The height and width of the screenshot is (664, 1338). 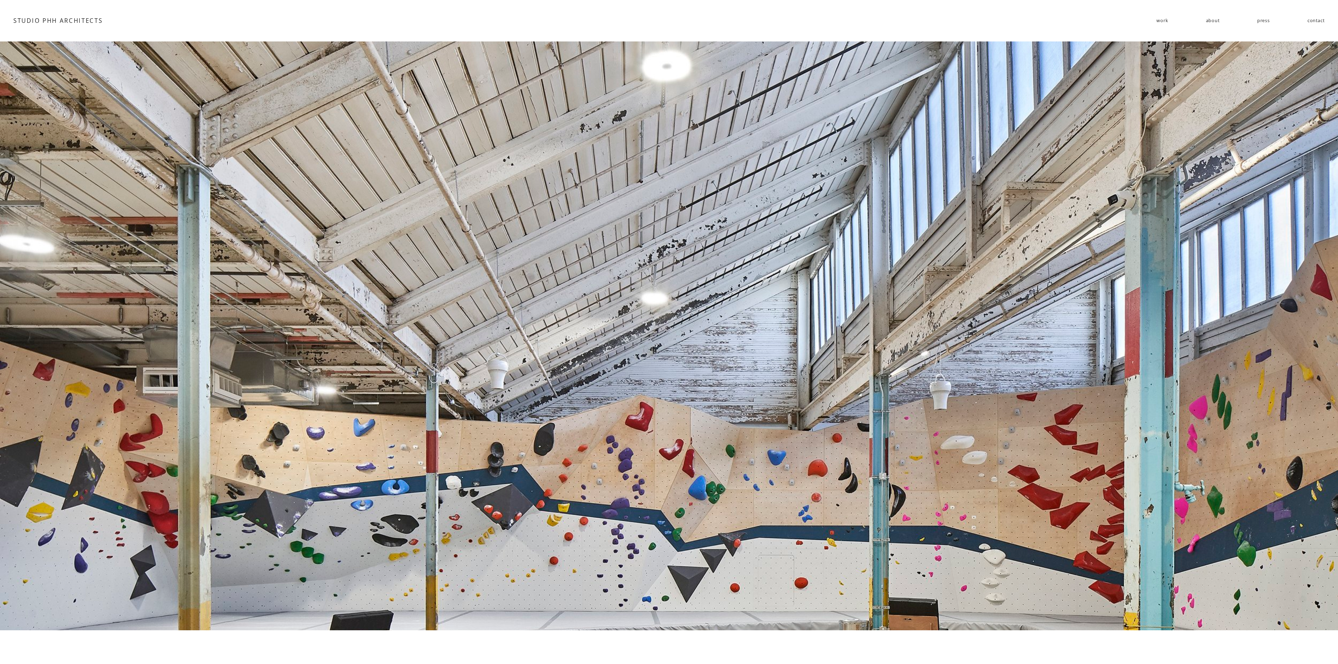 What do you see at coordinates (1264, 21) in the screenshot?
I see `a: press` at bounding box center [1264, 21].